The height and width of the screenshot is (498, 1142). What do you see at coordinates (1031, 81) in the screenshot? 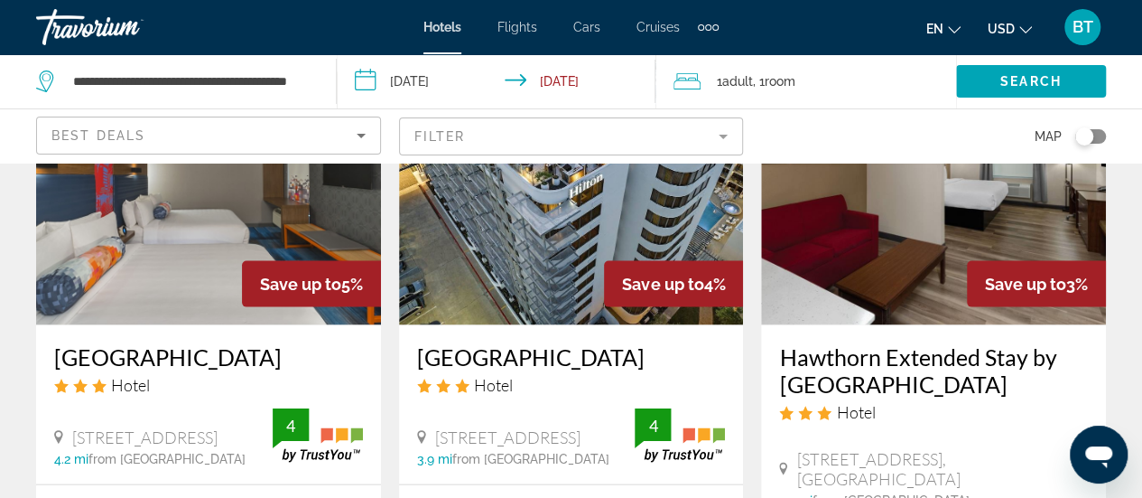
I see `button: Search` at bounding box center [1031, 81].